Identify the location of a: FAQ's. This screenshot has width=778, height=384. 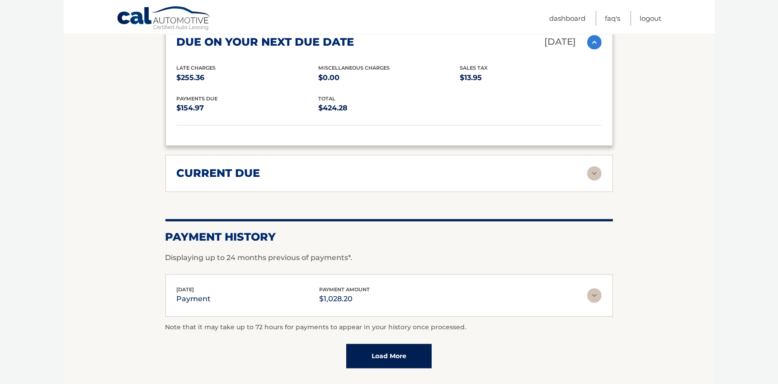
(613, 18).